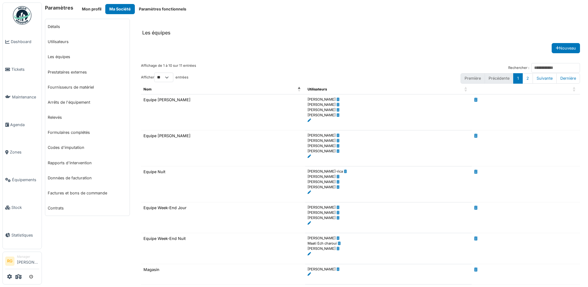  Describe the element at coordinates (87, 132) in the screenshot. I see `a: Formulaires complétés` at that location.